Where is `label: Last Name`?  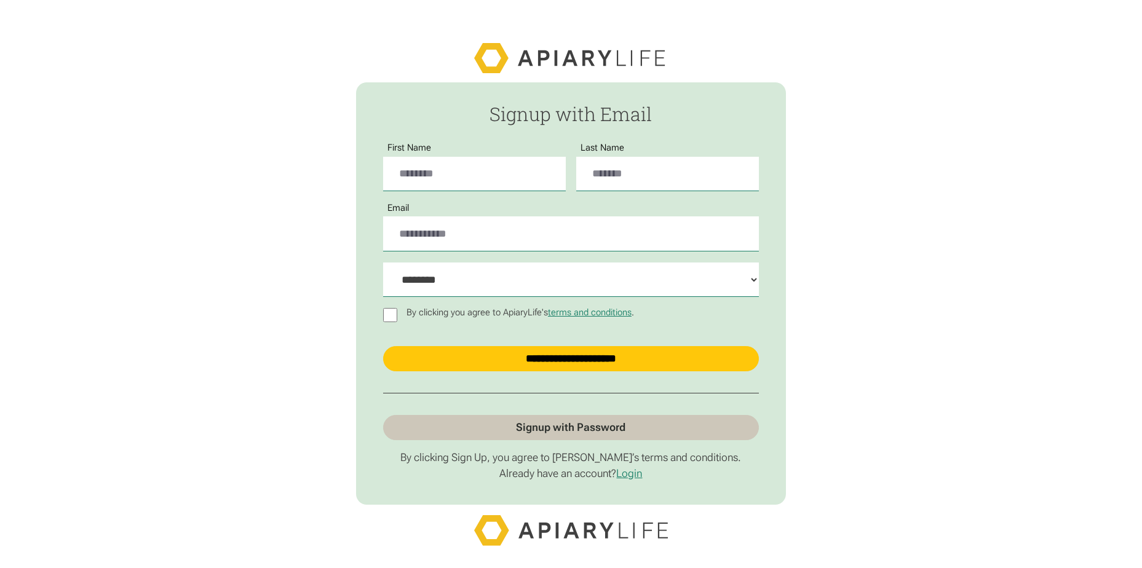 label: Last Name is located at coordinates (602, 148).